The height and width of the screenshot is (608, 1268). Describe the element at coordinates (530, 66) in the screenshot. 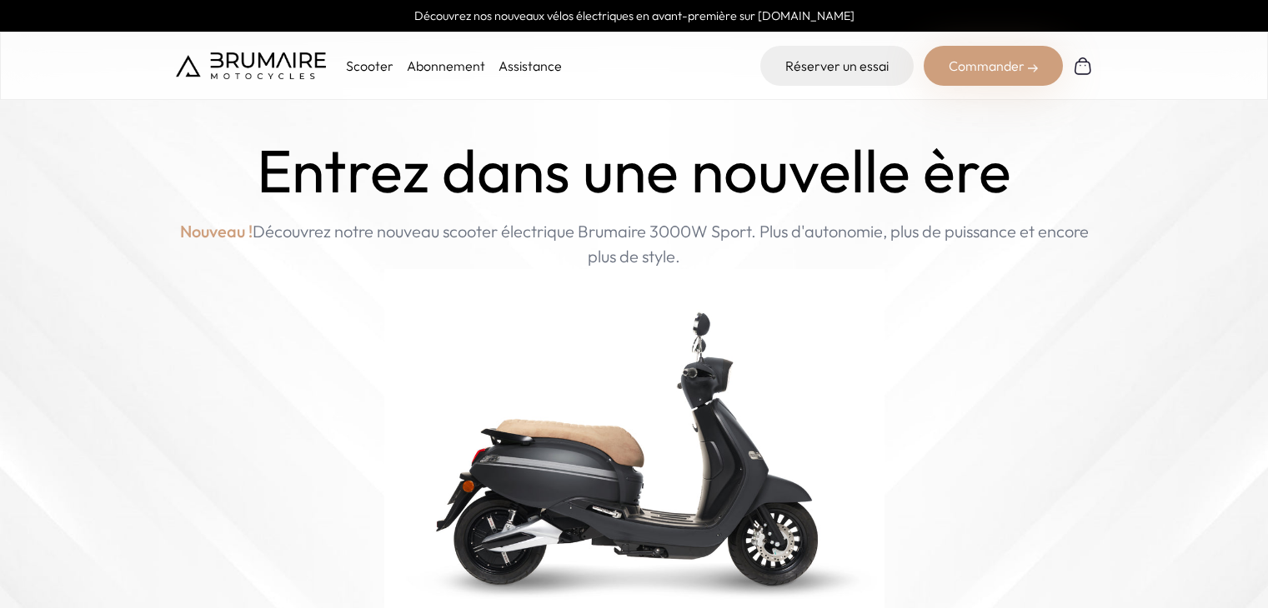

I see `a: Assistance` at that location.